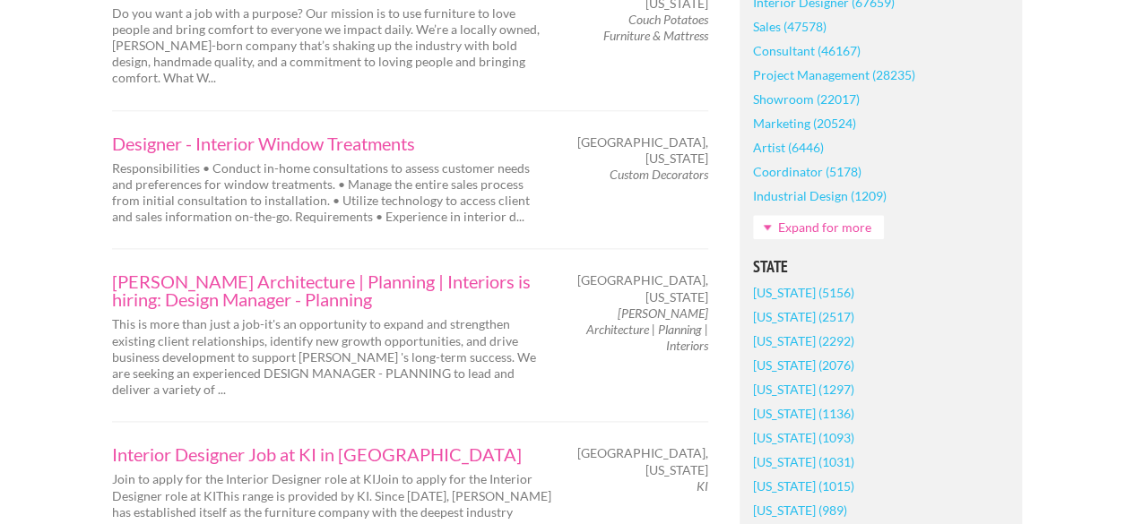  Describe the element at coordinates (332, 46) in the screenshot. I see `p: Do you want a job with a purpose? Our mission is to use furniture to love people and bring comfor...` at that location.